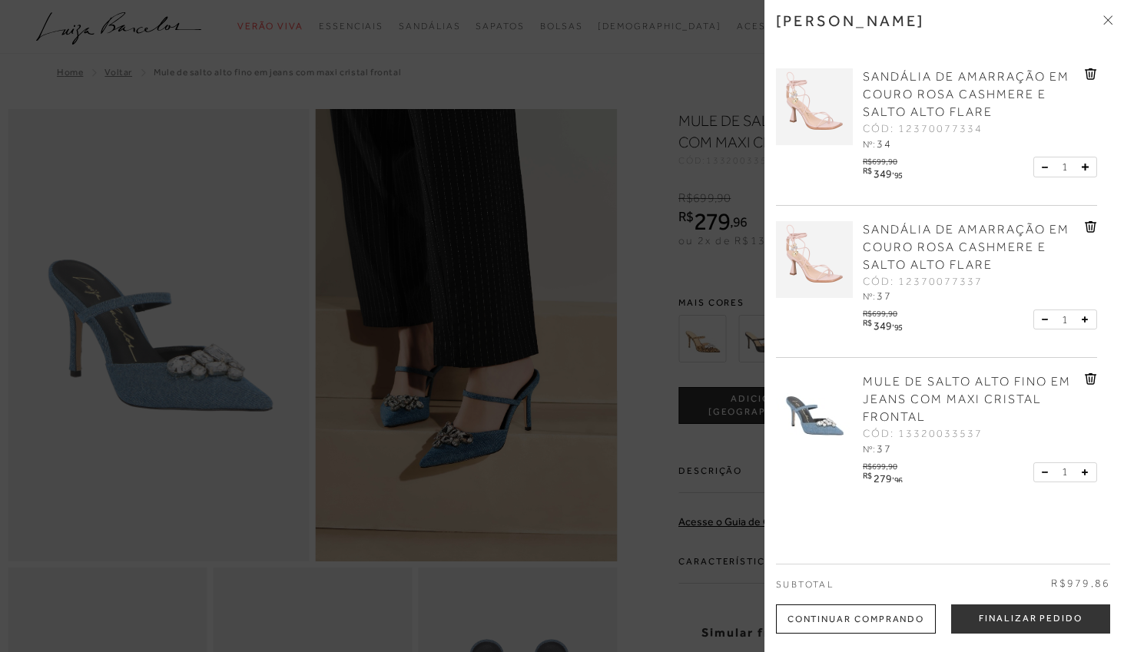 This screenshot has height=652, width=1124. Describe the element at coordinates (923, 282) in the screenshot. I see `span: CÓD: 12370077337` at that location.